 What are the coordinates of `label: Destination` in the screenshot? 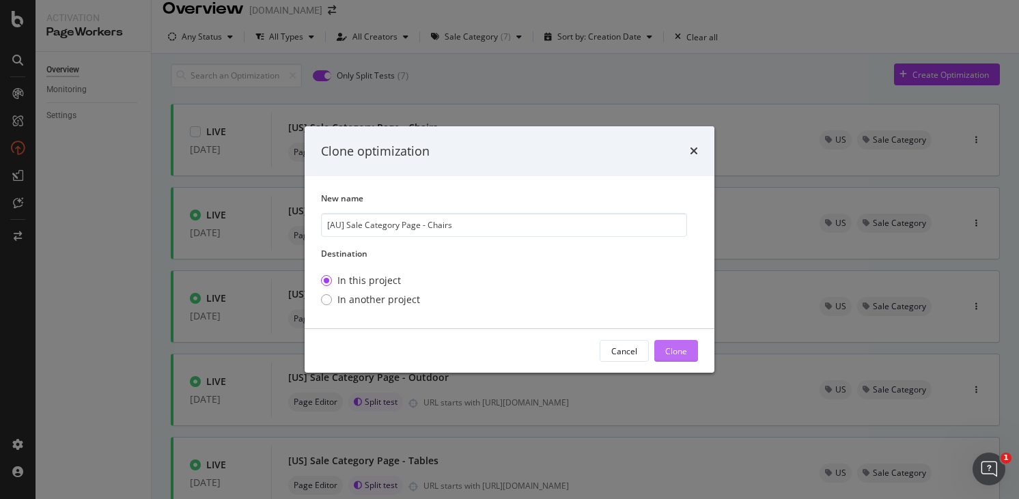 It's located at (504, 253).